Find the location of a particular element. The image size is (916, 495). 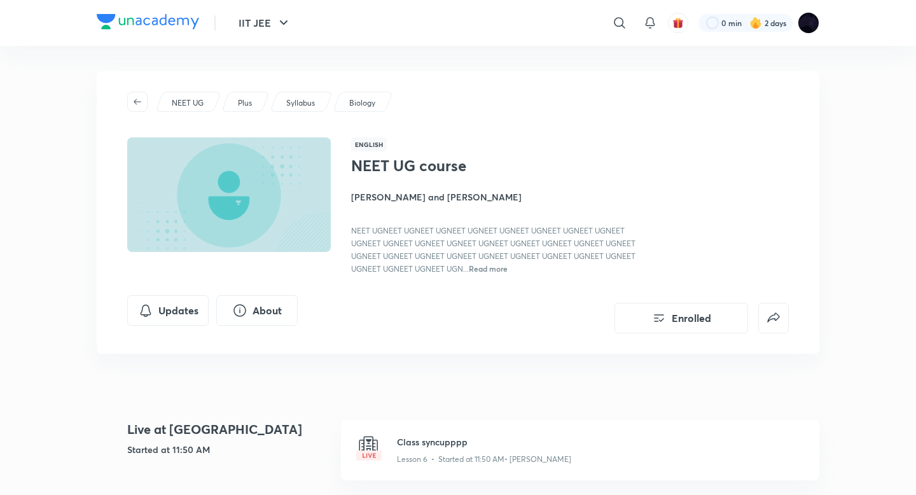

button: avatar is located at coordinates (678, 23).